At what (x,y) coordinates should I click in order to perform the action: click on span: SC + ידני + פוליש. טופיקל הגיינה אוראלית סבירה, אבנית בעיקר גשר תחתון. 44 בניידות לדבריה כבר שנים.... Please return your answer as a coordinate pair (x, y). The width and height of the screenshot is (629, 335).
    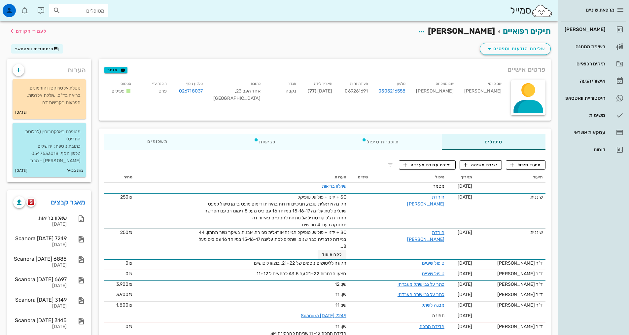
    Looking at the image, I should click on (272, 239).